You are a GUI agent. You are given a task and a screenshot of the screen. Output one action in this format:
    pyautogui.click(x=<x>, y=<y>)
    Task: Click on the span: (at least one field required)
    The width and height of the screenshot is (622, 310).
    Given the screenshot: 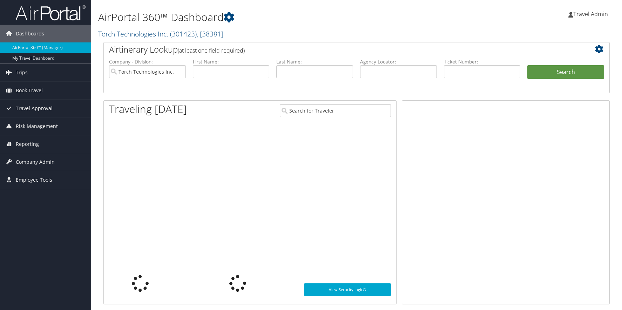 What is the action you would take?
    pyautogui.click(x=211, y=51)
    